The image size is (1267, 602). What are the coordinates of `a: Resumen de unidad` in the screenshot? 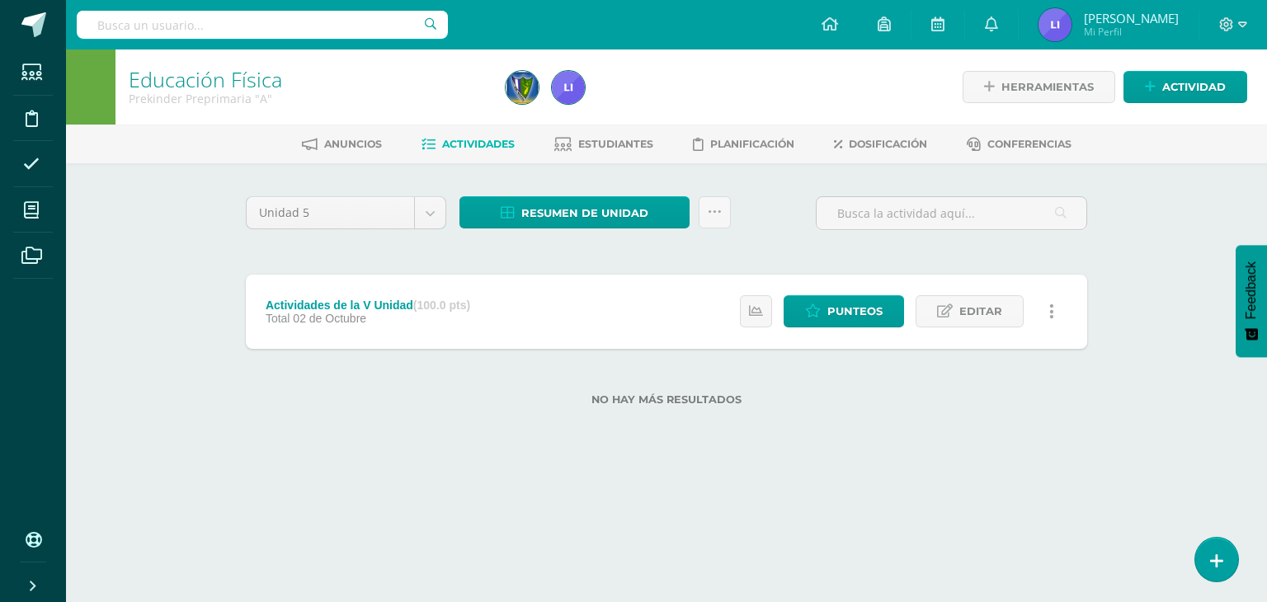 It's located at (574, 212).